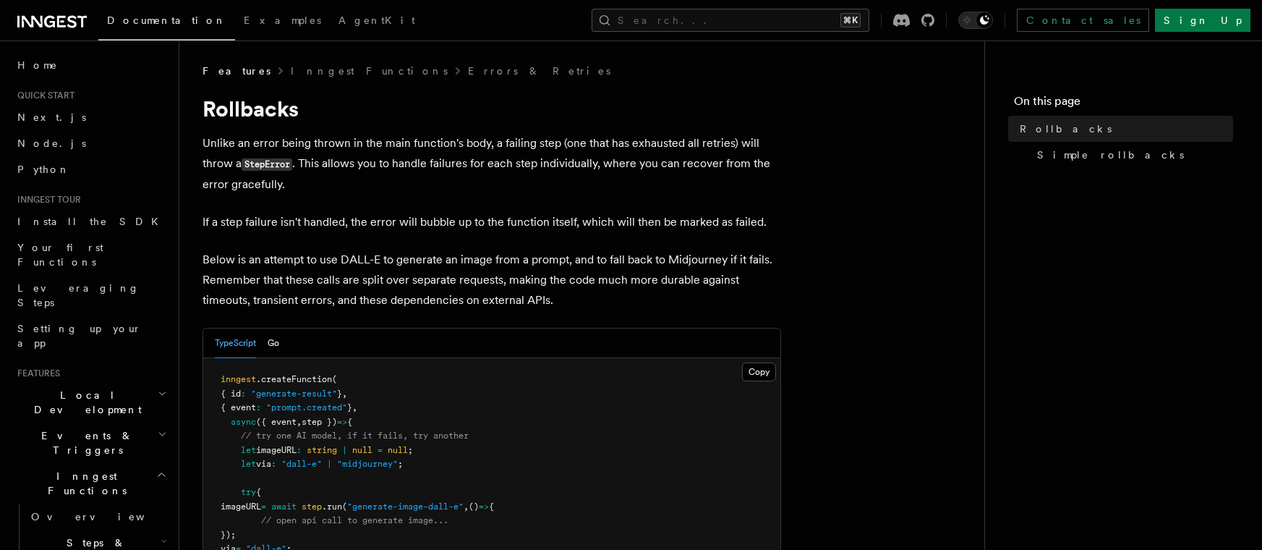 This screenshot has width=1262, height=550. I want to click on span: Overview, so click(106, 516).